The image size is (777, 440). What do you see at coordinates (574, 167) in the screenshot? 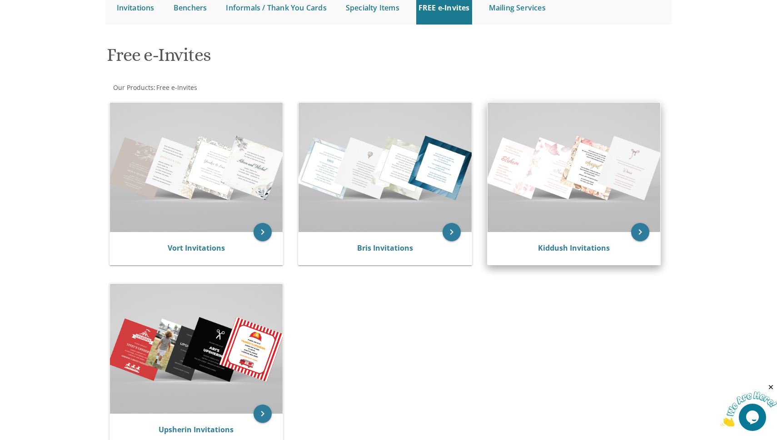
I see `img: Kiddush Invitations` at bounding box center [574, 167].